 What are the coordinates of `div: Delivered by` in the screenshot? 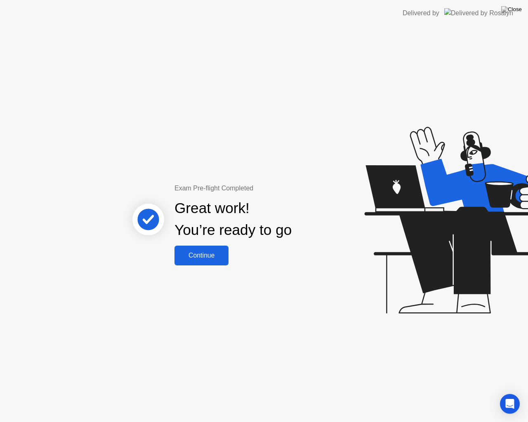 It's located at (421, 13).